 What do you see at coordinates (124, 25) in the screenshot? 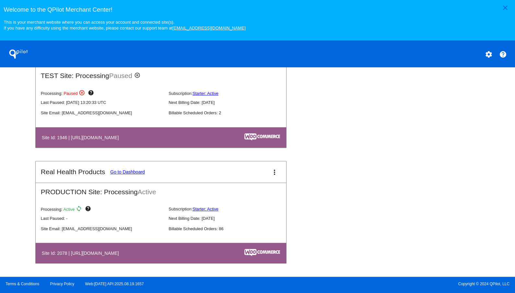
I see `small: This is your merchant website where you can access your account and connected site(s). If you hav...` at bounding box center [124, 25].